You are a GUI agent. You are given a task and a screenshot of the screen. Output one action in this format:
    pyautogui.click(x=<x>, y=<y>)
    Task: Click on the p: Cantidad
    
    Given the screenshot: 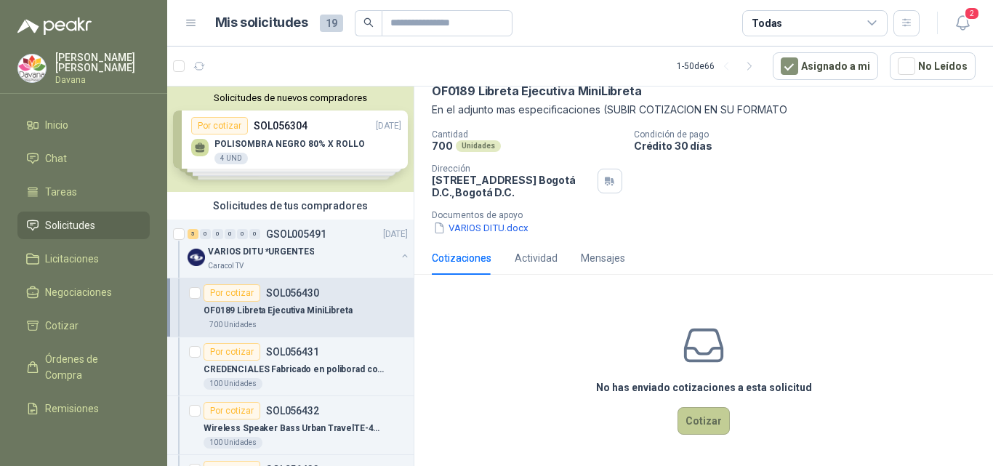 What is the action you would take?
    pyautogui.click(x=527, y=134)
    